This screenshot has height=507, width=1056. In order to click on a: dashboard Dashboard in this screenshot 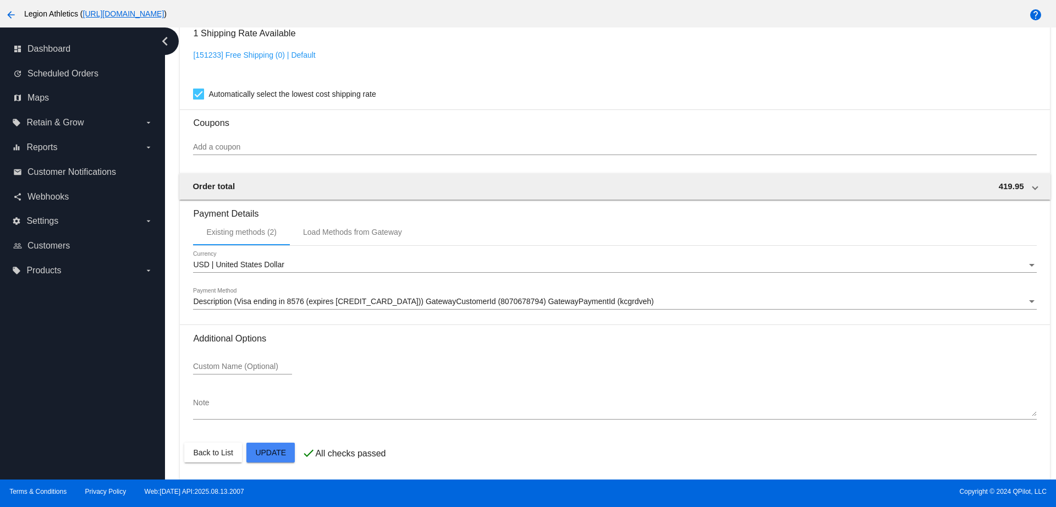, I will do `click(83, 49)`.